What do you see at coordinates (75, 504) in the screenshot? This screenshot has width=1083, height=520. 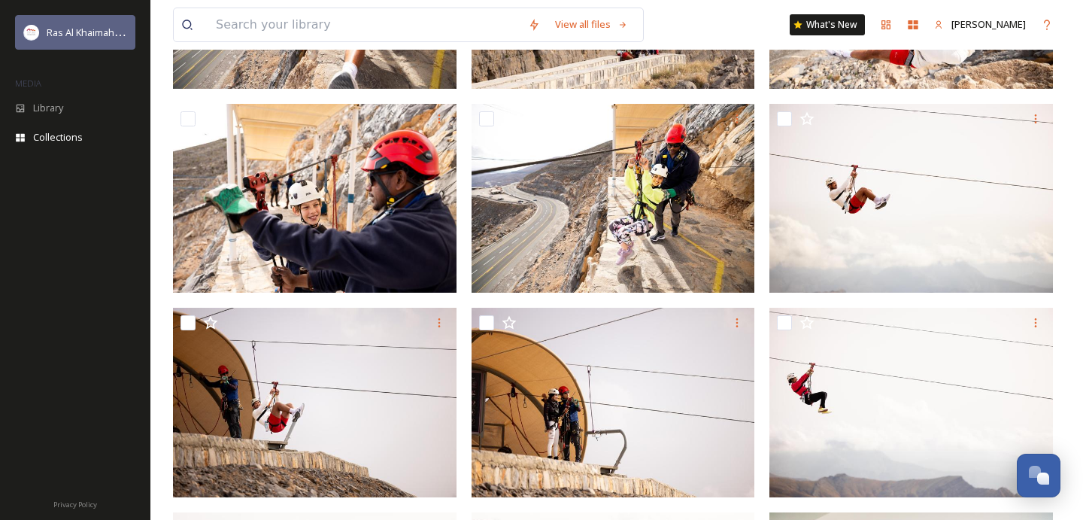 I see `span: Privacy Policy` at bounding box center [75, 504].